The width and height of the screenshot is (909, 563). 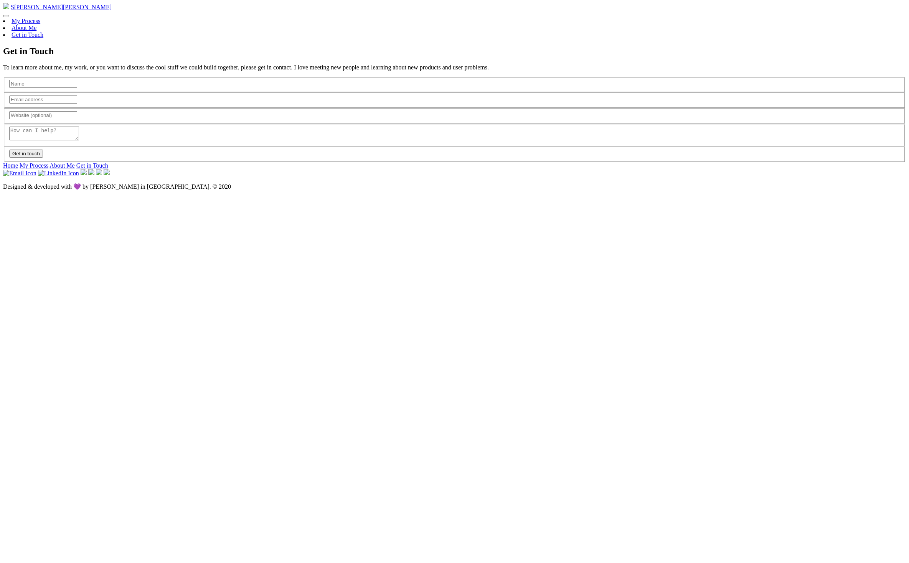 I want to click on img: icon_foursquare.svg, so click(x=91, y=172).